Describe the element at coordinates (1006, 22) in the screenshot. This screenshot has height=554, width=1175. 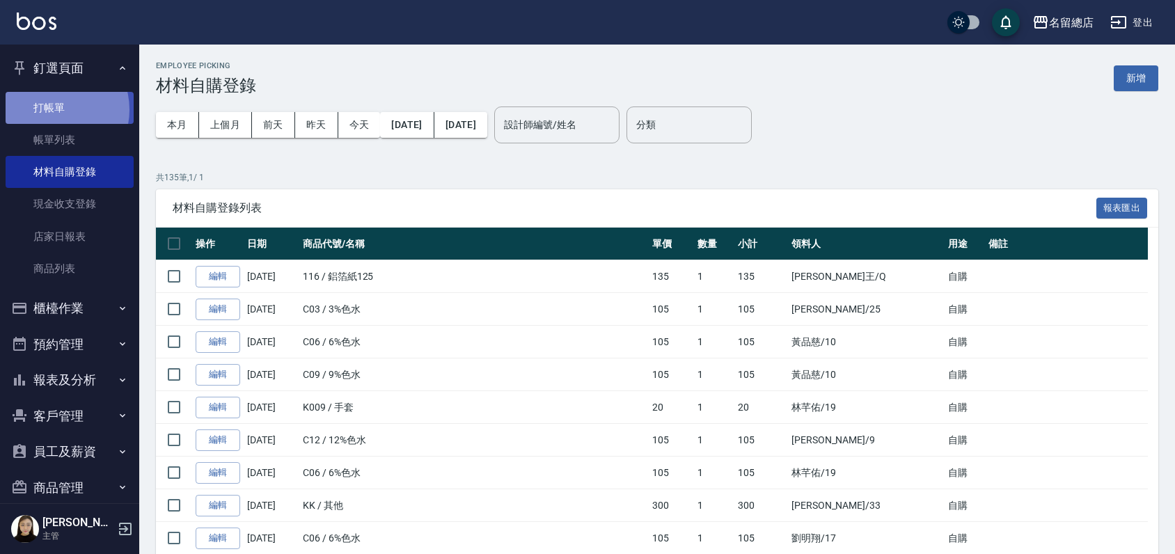
I see `button: save` at that location.